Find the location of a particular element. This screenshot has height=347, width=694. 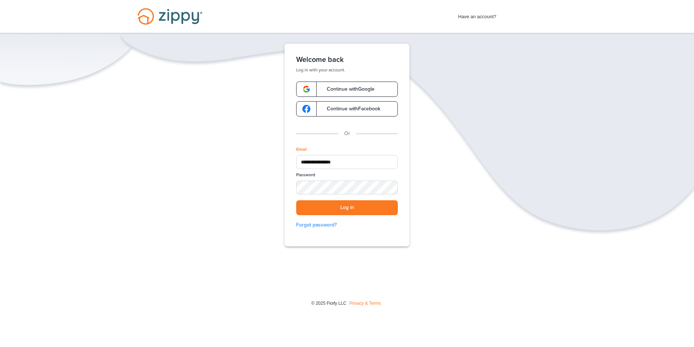

span: © 2025 Floify LLC is located at coordinates (328, 303).